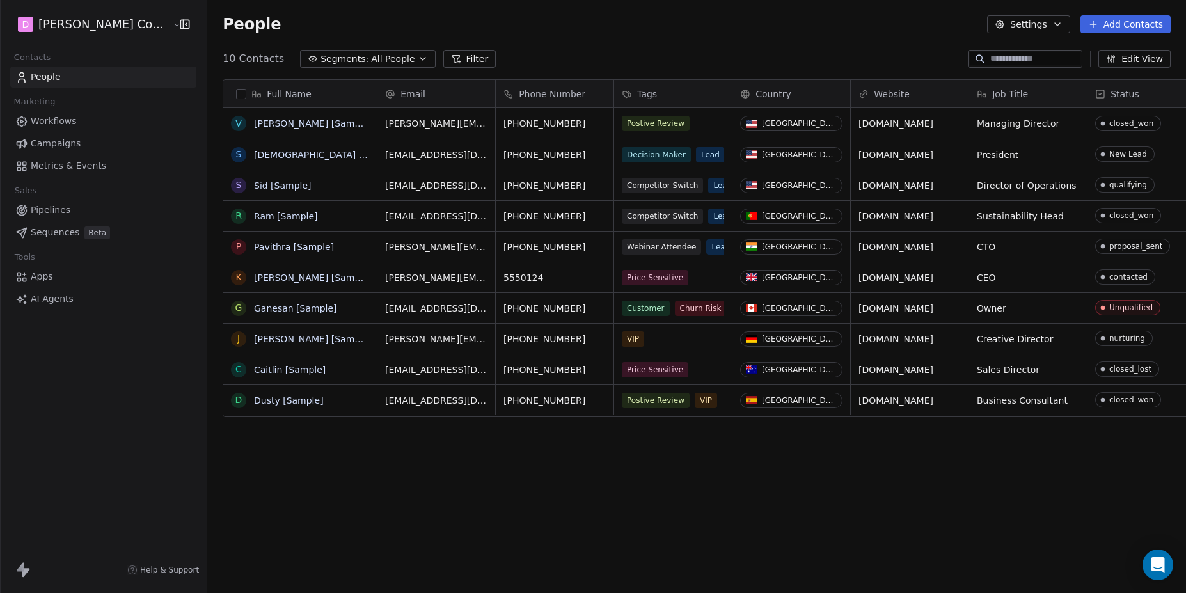  I want to click on a: Ram [Sample], so click(286, 216).